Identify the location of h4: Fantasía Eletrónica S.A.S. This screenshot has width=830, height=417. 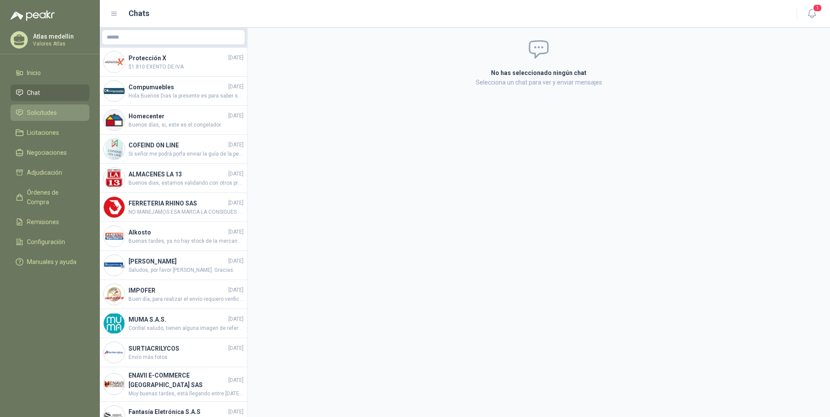
(177, 412).